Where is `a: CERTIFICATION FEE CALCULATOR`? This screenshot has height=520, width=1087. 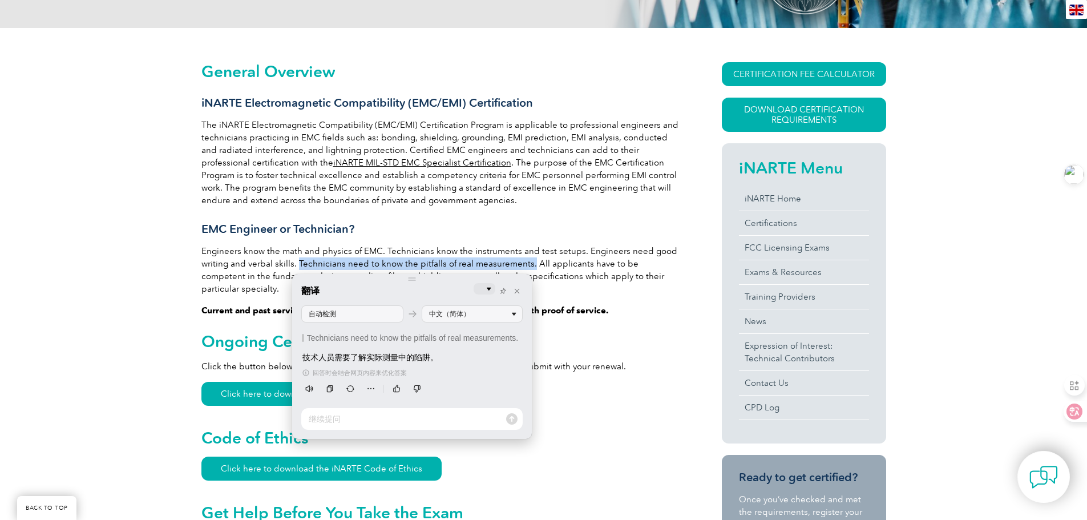
a: CERTIFICATION FEE CALCULATOR is located at coordinates (804, 74).